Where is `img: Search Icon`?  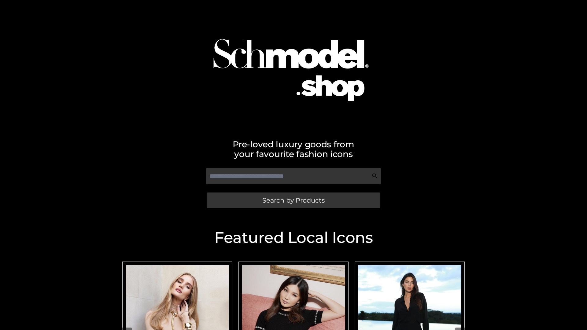
img: Search Icon is located at coordinates (375, 176).